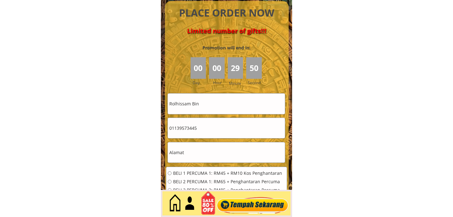 The width and height of the screenshot is (453, 217). Describe the element at coordinates (219, 82) in the screenshot. I see `h3: Hour` at that location.